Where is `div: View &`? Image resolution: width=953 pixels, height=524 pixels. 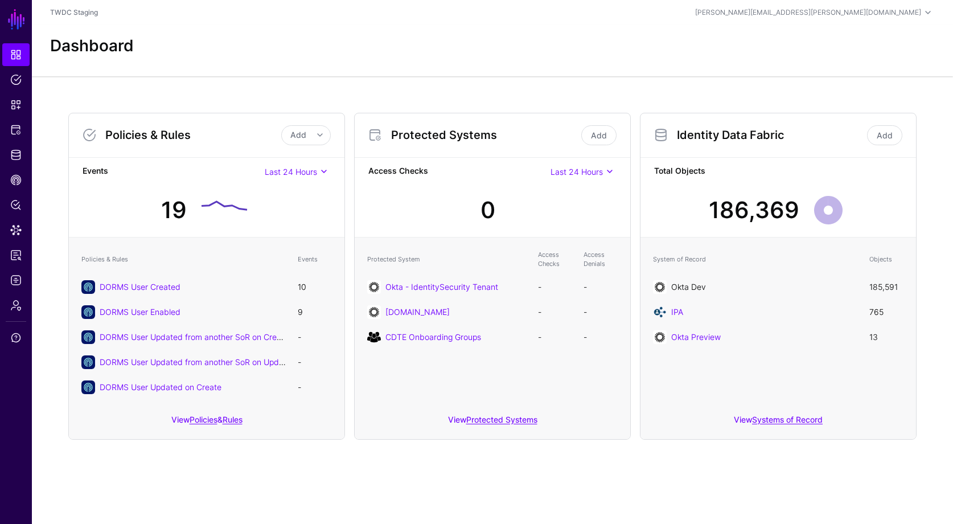
div: View & is located at coordinates (207, 422).